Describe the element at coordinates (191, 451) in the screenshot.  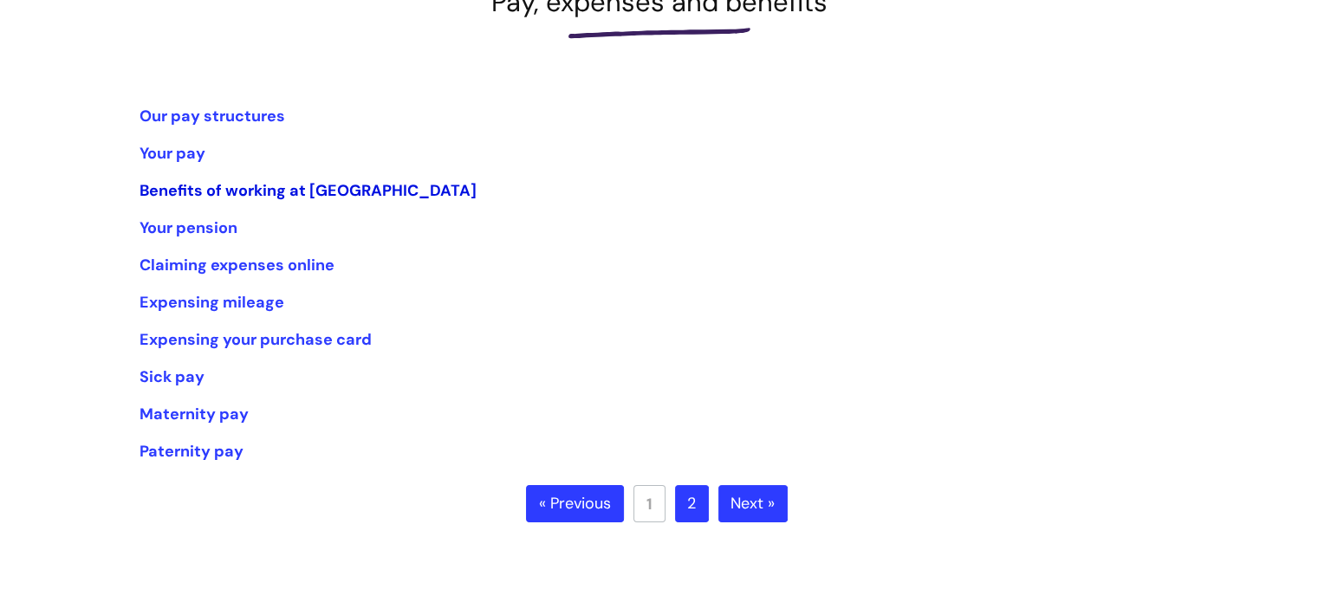
I see `a: Paternity pay` at that location.